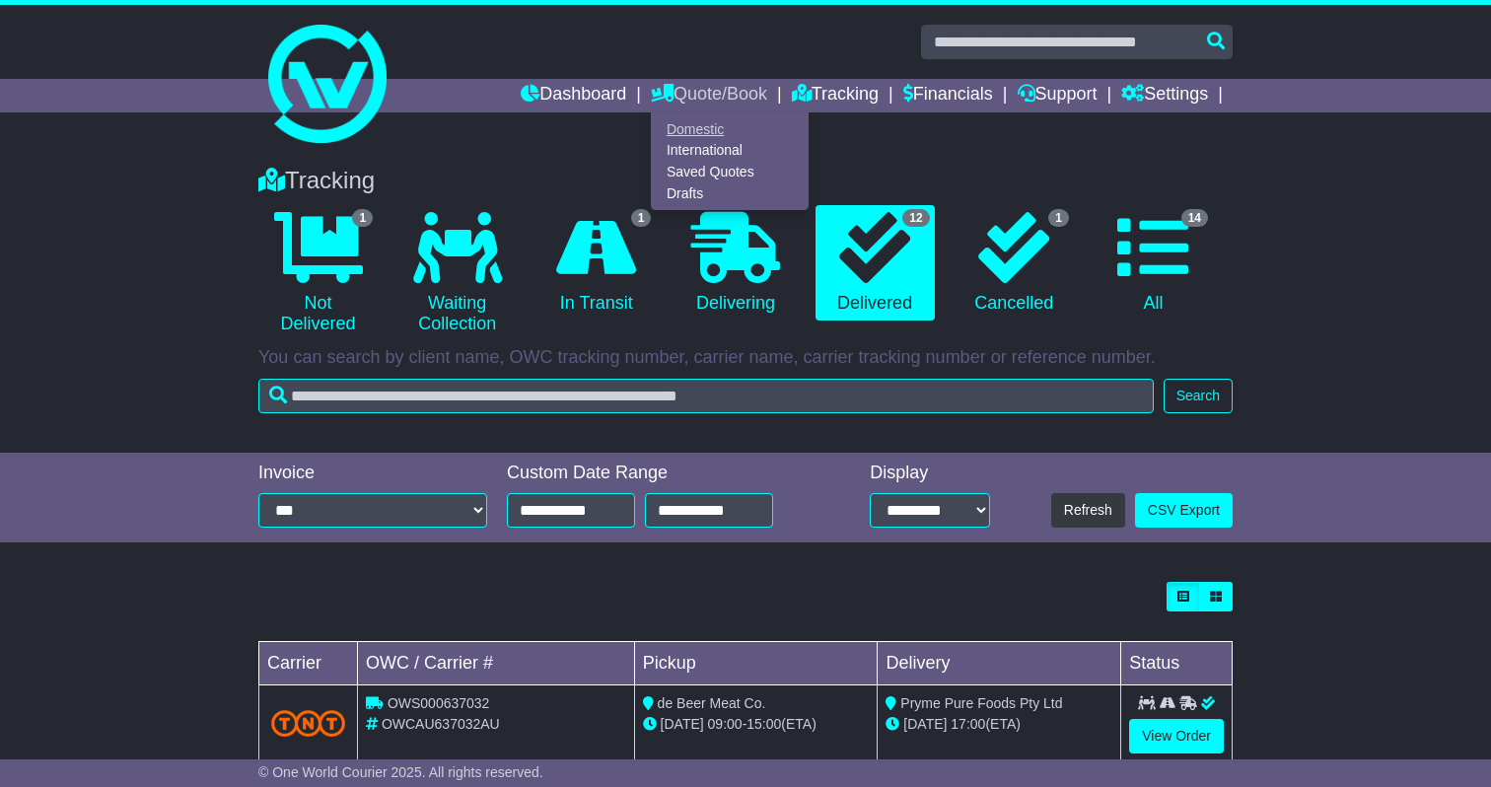  What do you see at coordinates (836, 96) in the screenshot?
I see `a: Tracking` at bounding box center [836, 96].